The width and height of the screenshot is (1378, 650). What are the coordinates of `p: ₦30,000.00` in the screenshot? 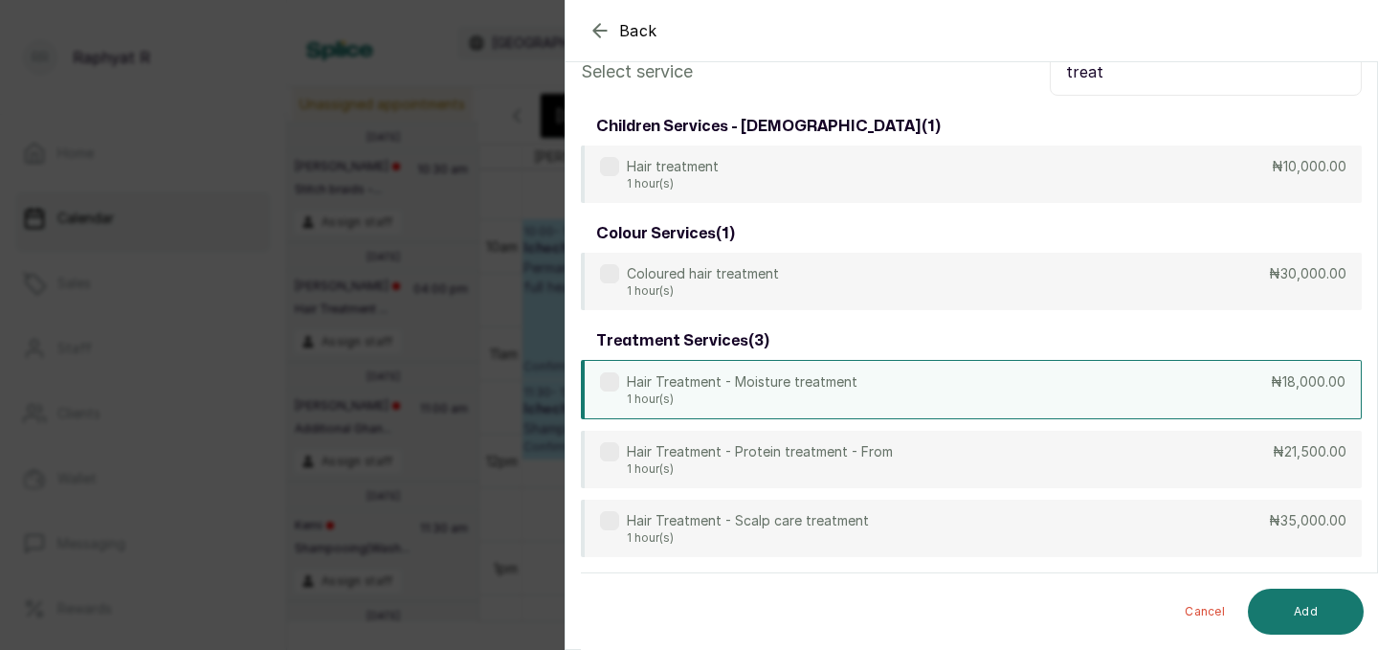 It's located at (1308, 274).